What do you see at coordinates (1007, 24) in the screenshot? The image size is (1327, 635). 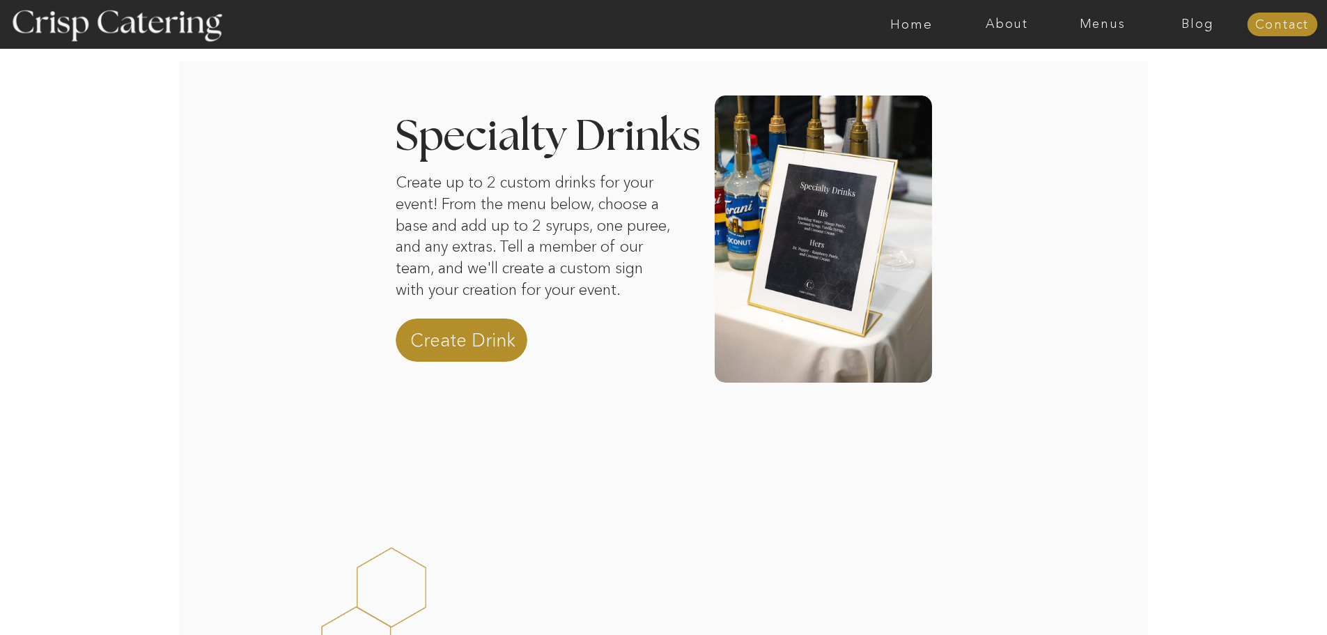 I see `nav: About` at bounding box center [1007, 24].